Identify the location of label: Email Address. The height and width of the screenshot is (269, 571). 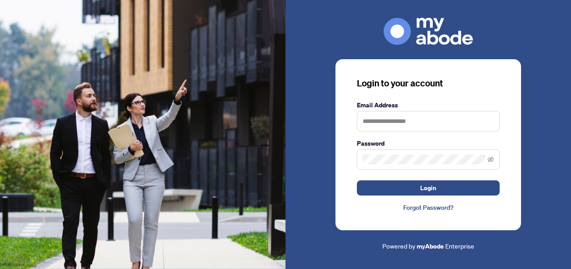
(428, 105).